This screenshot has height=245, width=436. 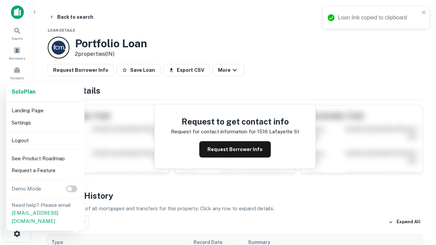 I want to click on a: SoloPlan, so click(x=23, y=92).